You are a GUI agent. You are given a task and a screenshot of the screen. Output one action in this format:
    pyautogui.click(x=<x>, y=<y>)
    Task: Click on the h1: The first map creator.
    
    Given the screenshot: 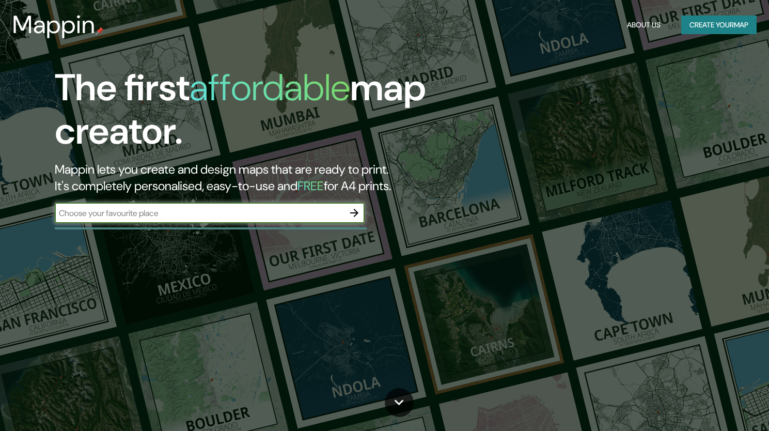 What is the action you would take?
    pyautogui.click(x=247, y=114)
    